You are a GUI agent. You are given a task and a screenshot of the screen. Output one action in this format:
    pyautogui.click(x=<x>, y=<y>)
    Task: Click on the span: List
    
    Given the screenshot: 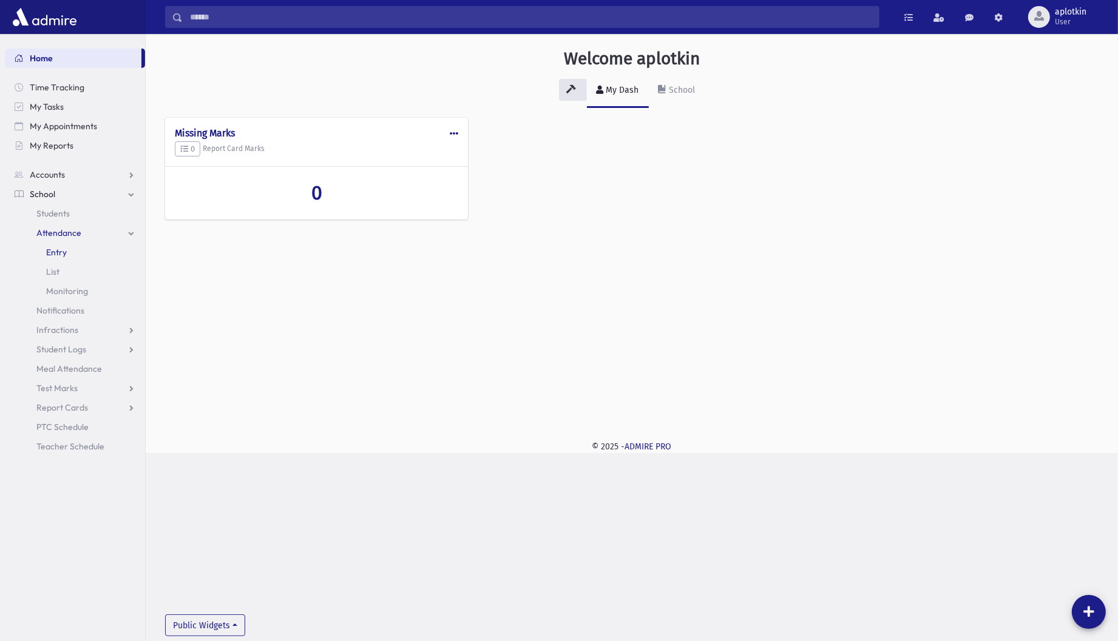 What is the action you would take?
    pyautogui.click(x=53, y=272)
    